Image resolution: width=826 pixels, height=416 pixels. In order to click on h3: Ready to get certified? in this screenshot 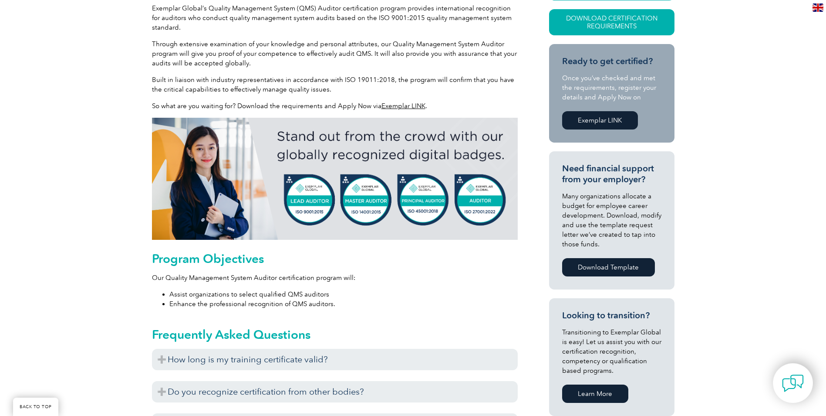, I will do `click(612, 61)`.